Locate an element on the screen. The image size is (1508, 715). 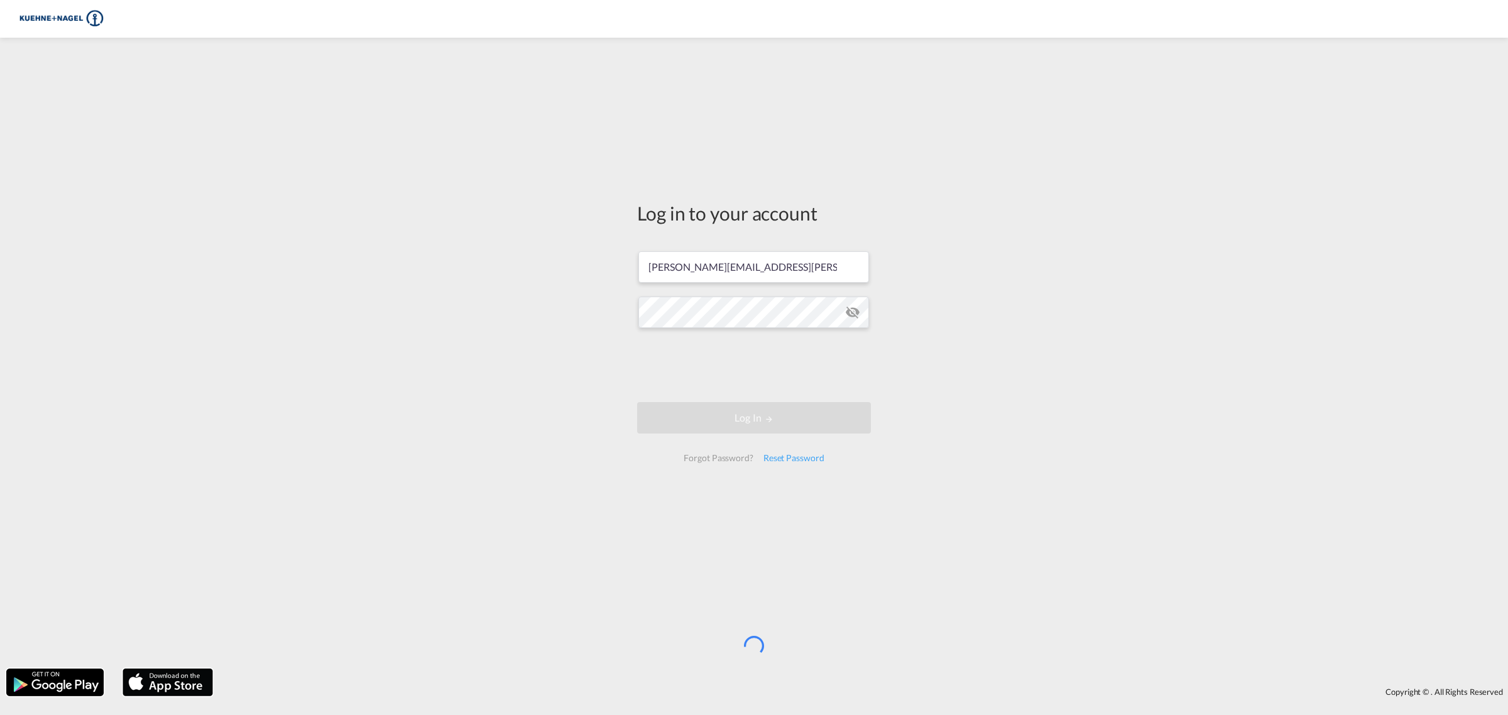
div: Log in to your account is located at coordinates (754, 213).